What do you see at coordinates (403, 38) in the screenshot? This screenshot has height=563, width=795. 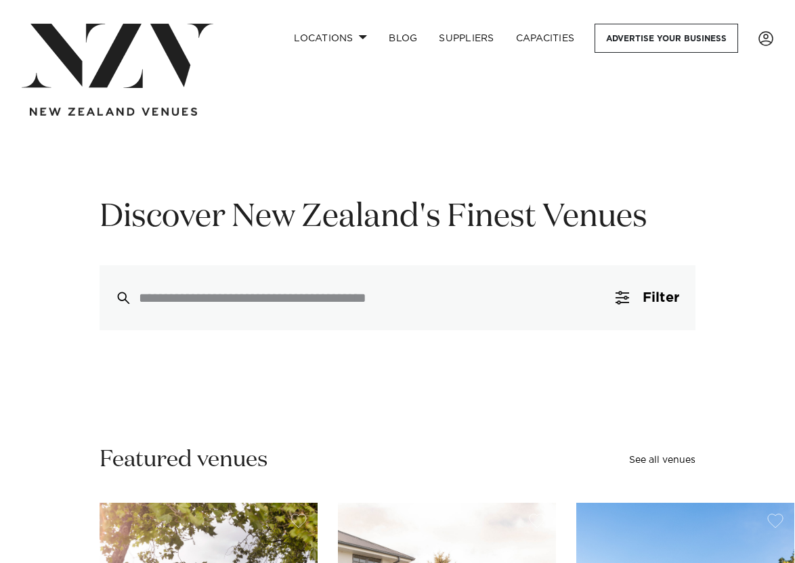 I see `a: BLOG` at bounding box center [403, 38].